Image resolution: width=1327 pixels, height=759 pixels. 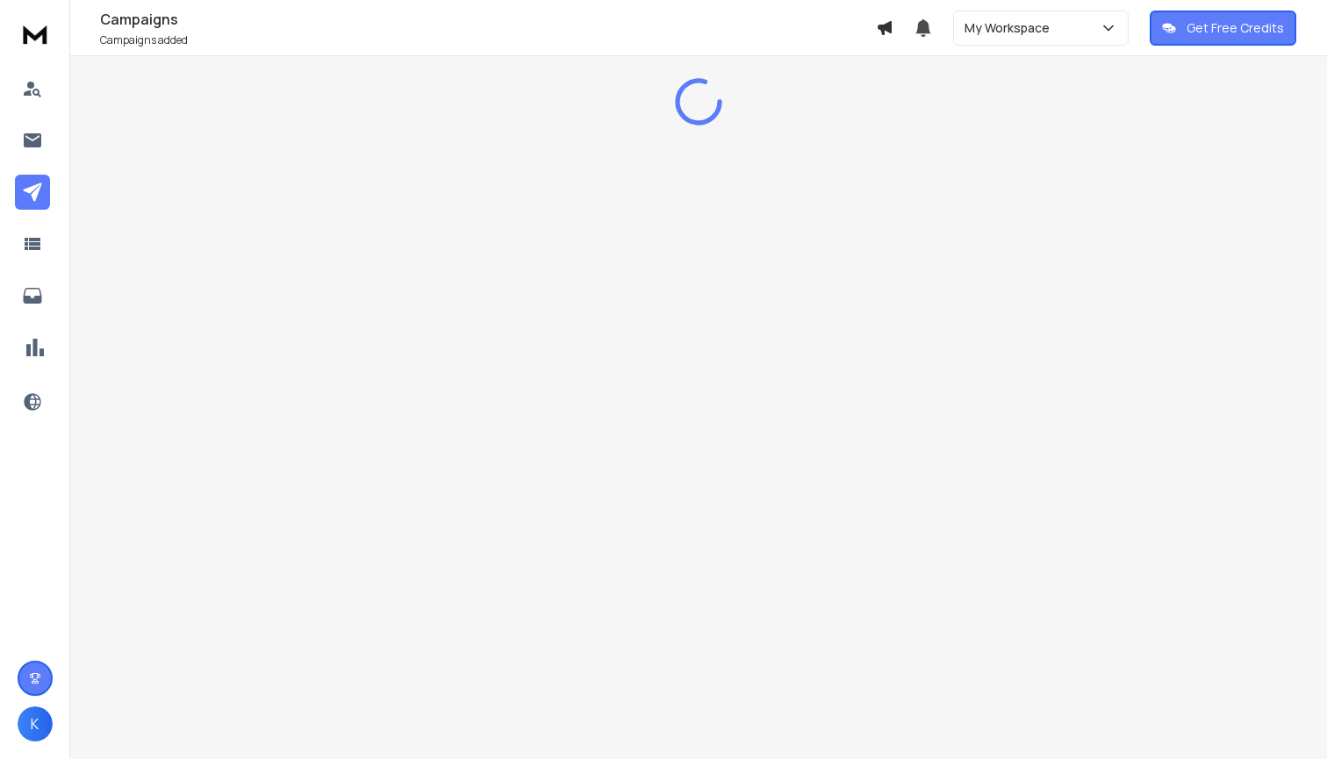 What do you see at coordinates (1010, 28) in the screenshot?
I see `p: My Workspace` at bounding box center [1010, 28].